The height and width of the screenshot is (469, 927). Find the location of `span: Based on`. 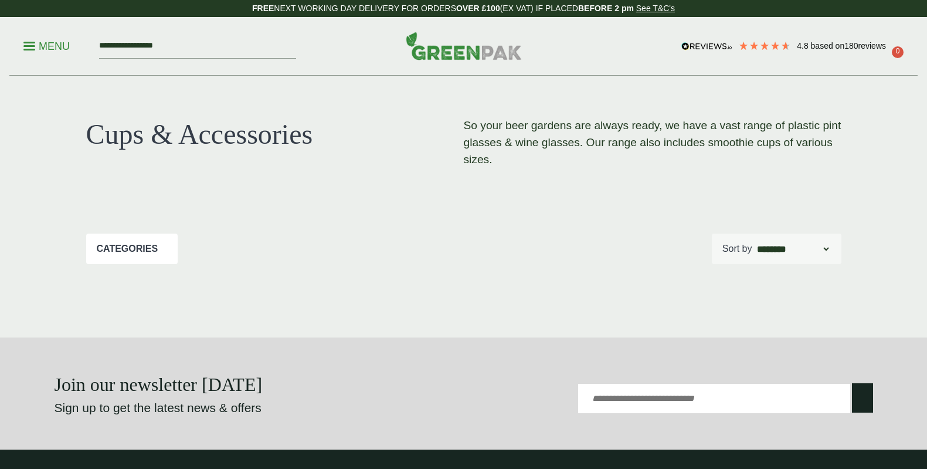

span: Based on is located at coordinates (828, 46).